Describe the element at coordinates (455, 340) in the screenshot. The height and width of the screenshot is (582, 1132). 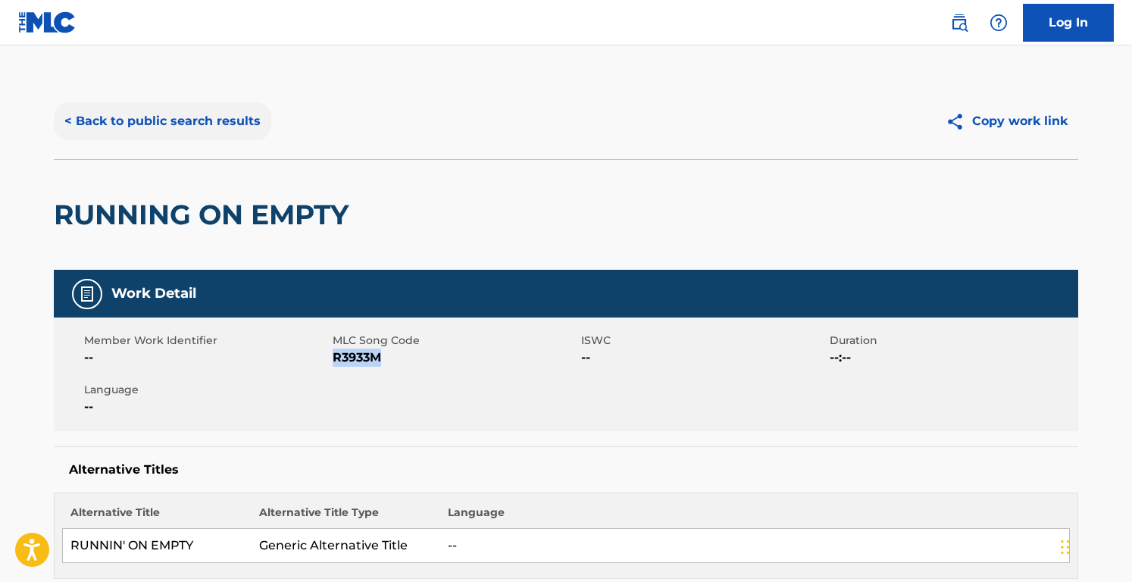
I see `span: MLC Song Code` at that location.